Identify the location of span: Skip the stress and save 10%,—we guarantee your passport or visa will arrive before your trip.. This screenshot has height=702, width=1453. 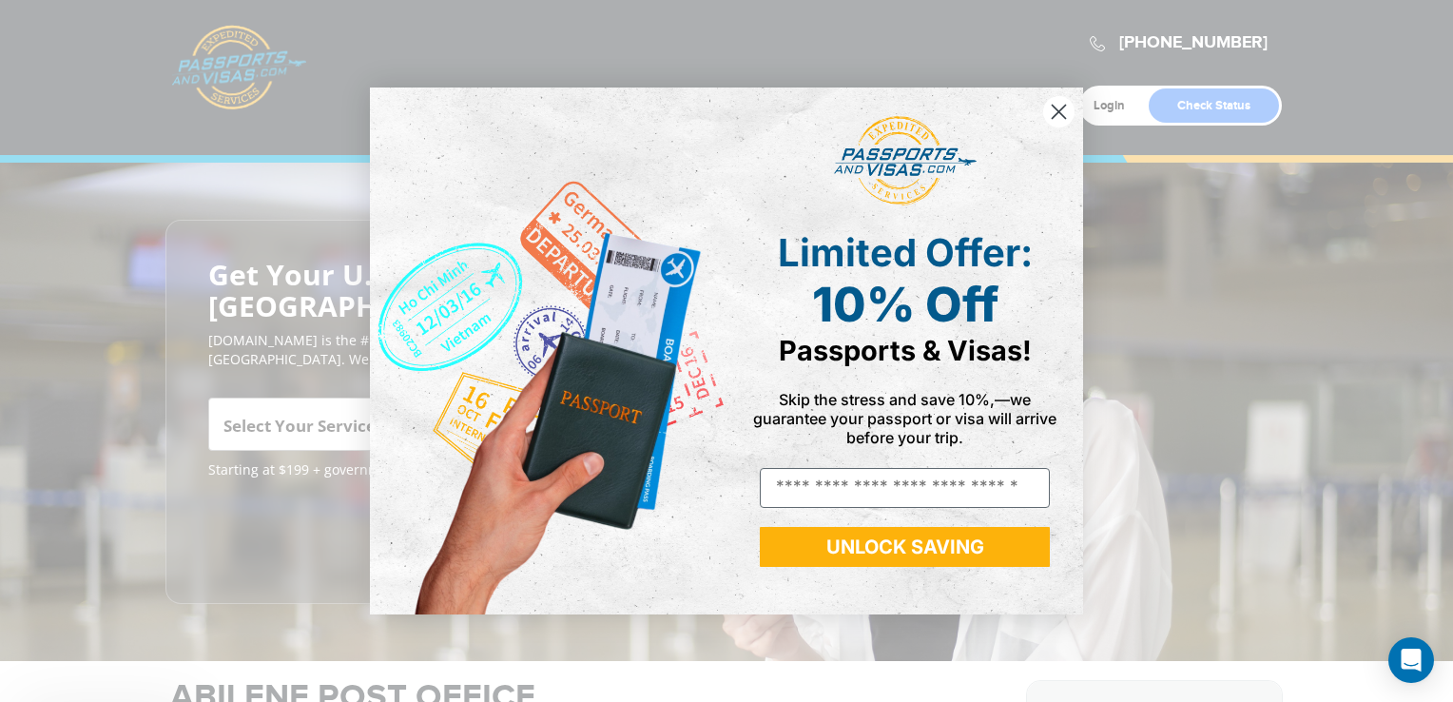
(904, 418).